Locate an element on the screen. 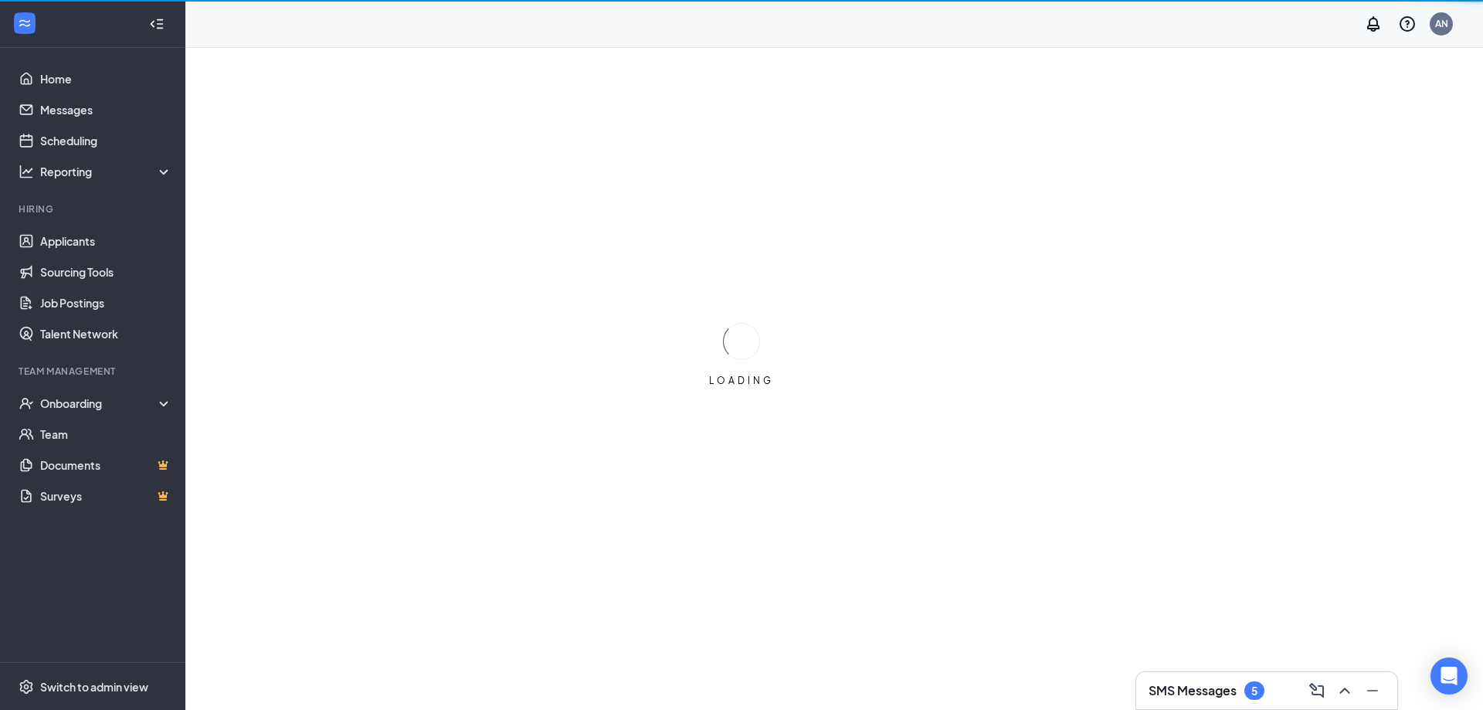 This screenshot has height=710, width=1483. svg: Collapse is located at coordinates (157, 24).